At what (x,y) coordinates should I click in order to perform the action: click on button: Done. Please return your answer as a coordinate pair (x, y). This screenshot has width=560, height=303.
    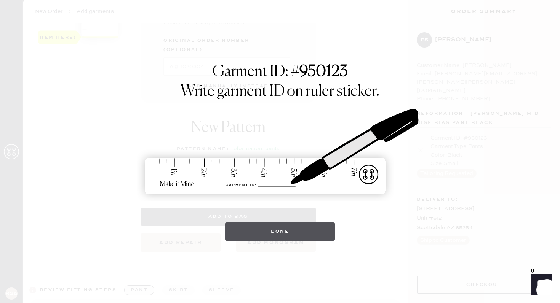
    Looking at the image, I should click on (280, 232).